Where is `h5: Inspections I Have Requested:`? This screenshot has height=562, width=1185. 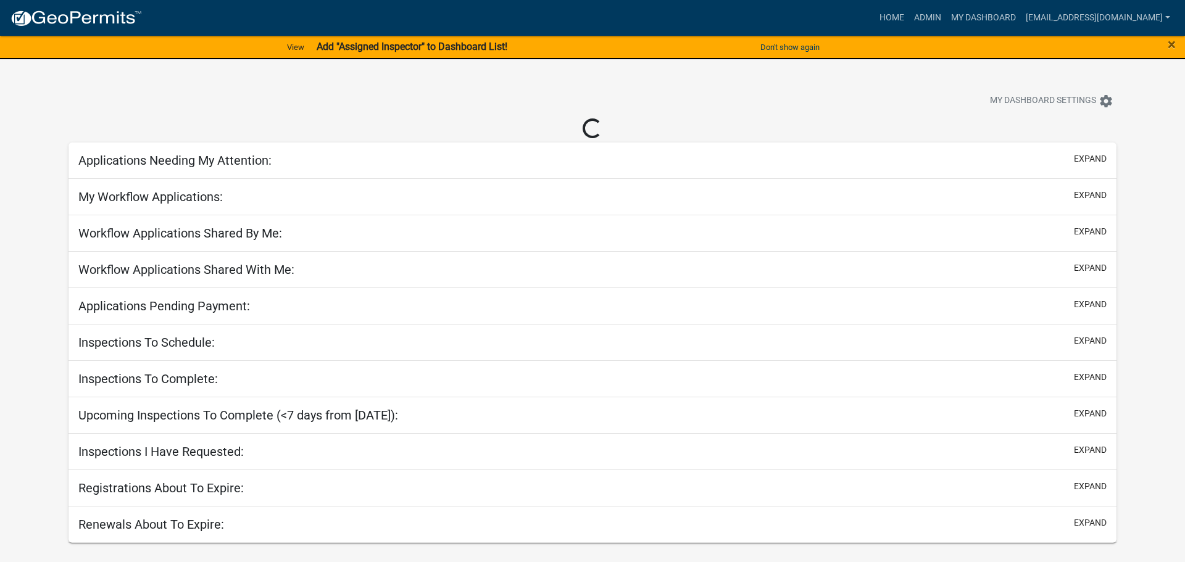
h5: Inspections I Have Requested: is located at coordinates (161, 452).